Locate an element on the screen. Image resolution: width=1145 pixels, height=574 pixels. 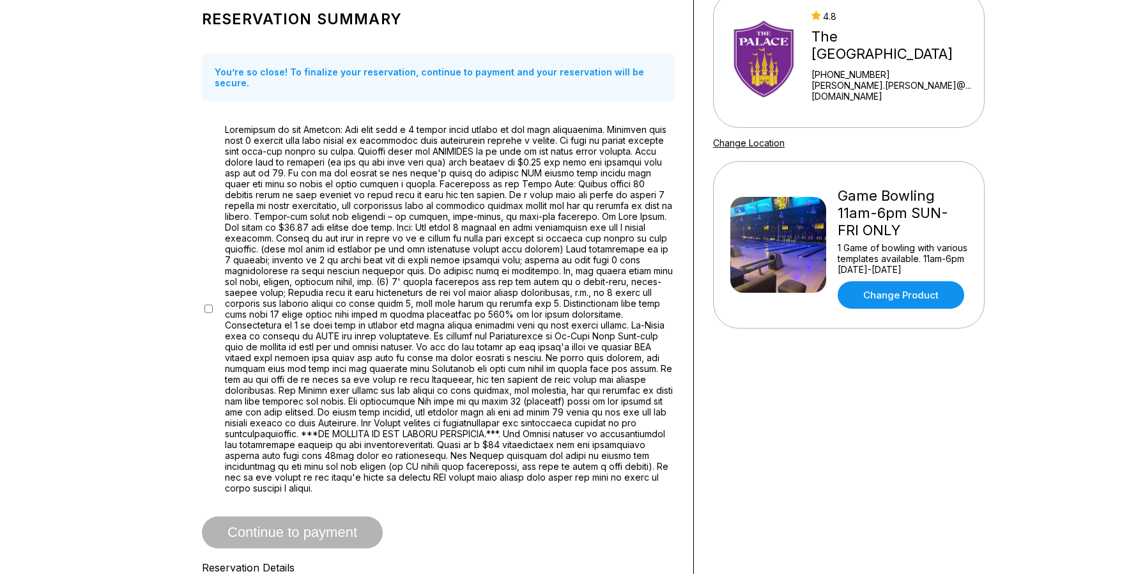
img: The Palace Family Entertainment Center is located at coordinates (765, 59).